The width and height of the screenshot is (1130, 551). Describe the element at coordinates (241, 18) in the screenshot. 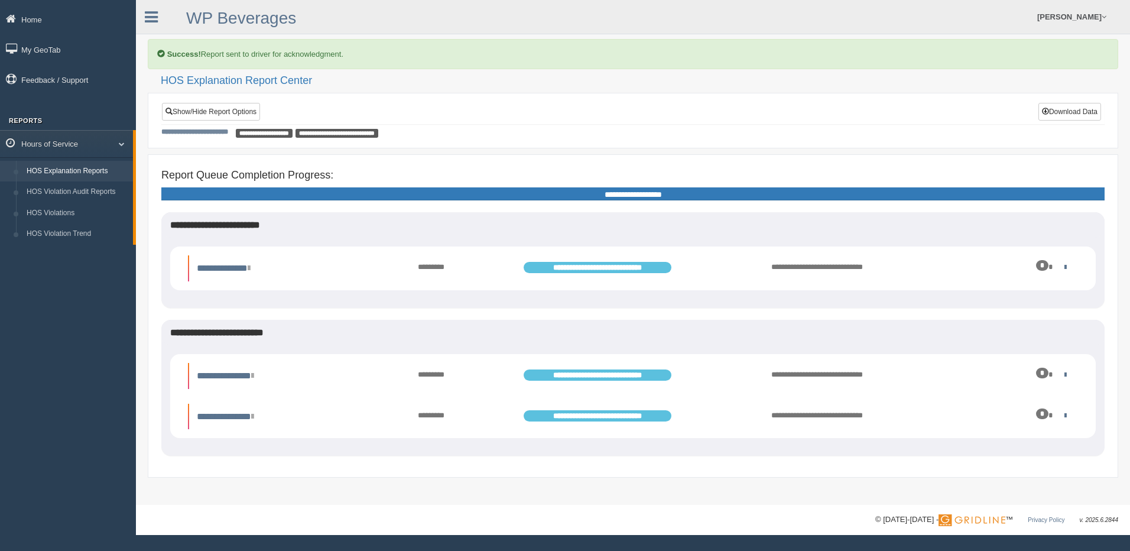

I see `a: WP Beverages` at that location.